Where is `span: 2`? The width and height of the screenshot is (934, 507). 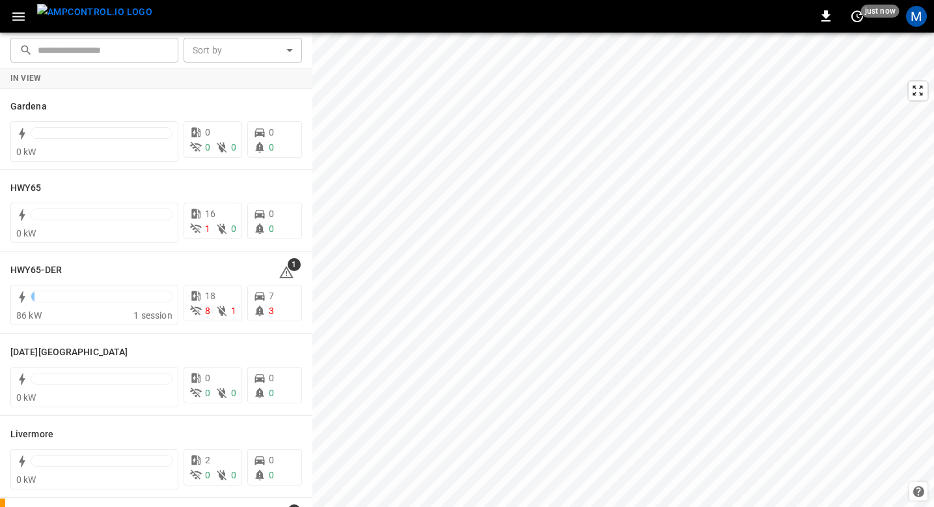 span: 2 is located at coordinates (208, 460).